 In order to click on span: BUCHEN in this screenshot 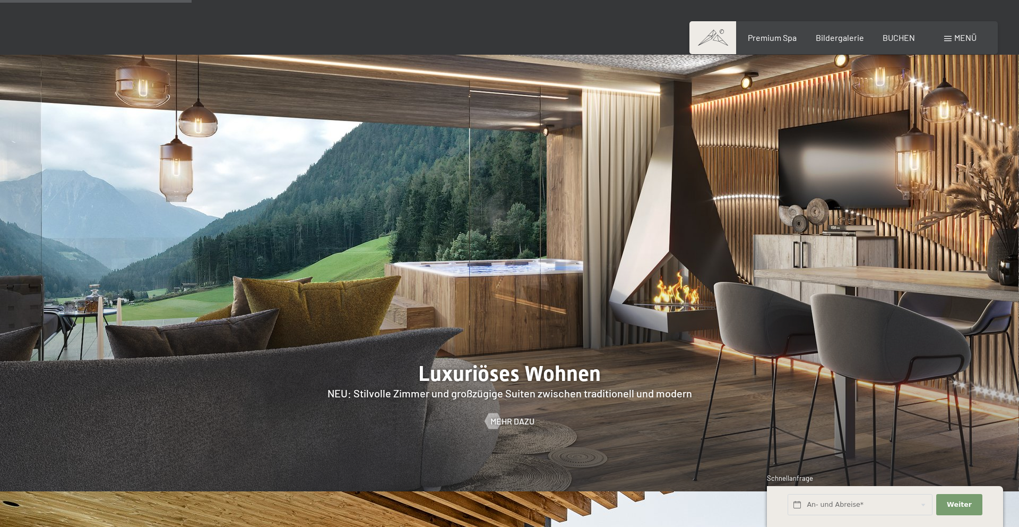, I will do `click(899, 37)`.